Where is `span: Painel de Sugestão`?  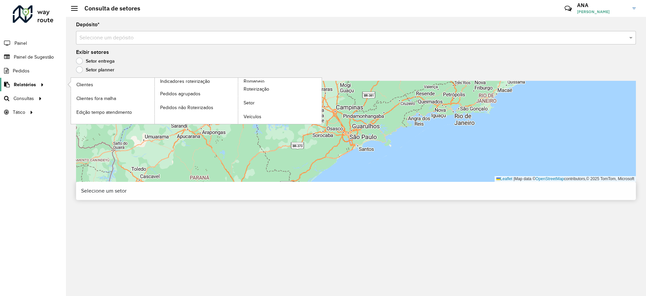 span: Painel de Sugestão is located at coordinates (34, 57).